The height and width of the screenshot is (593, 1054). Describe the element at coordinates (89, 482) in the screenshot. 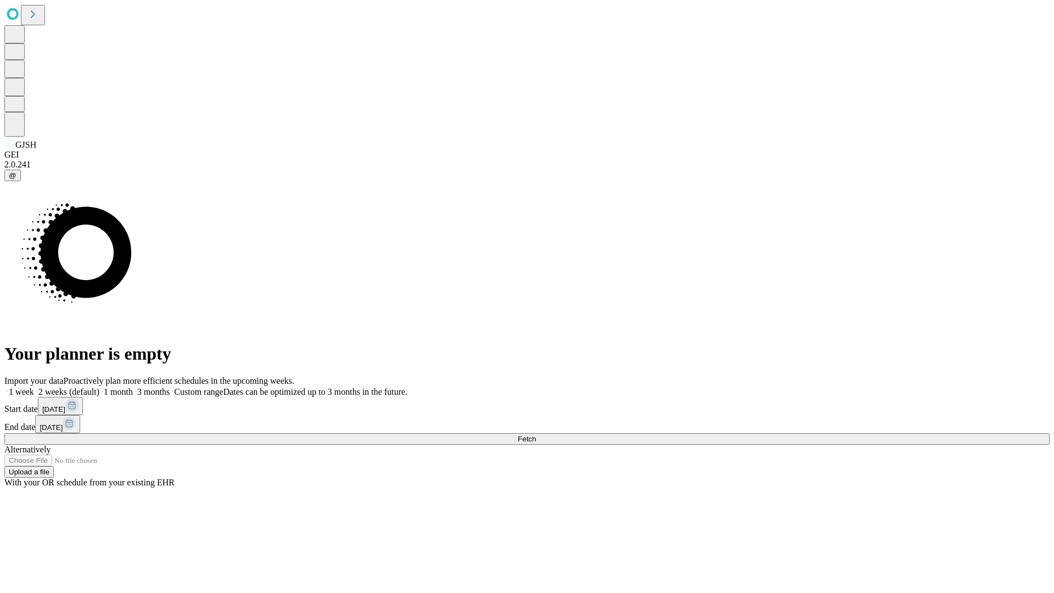

I see `span: With your OR schedule from your existing EHR` at that location.